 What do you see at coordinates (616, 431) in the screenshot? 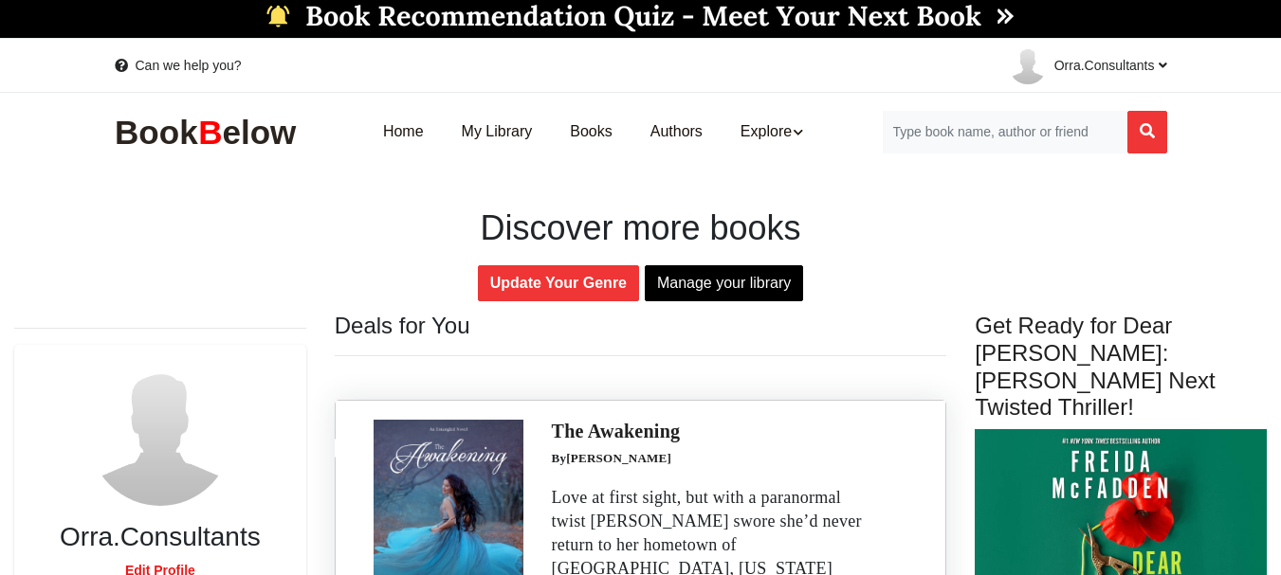
I see `a: The Awakening` at bounding box center [616, 431].